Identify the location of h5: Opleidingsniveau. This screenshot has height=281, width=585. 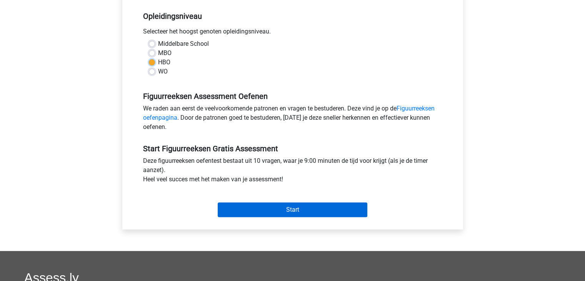
(293, 16).